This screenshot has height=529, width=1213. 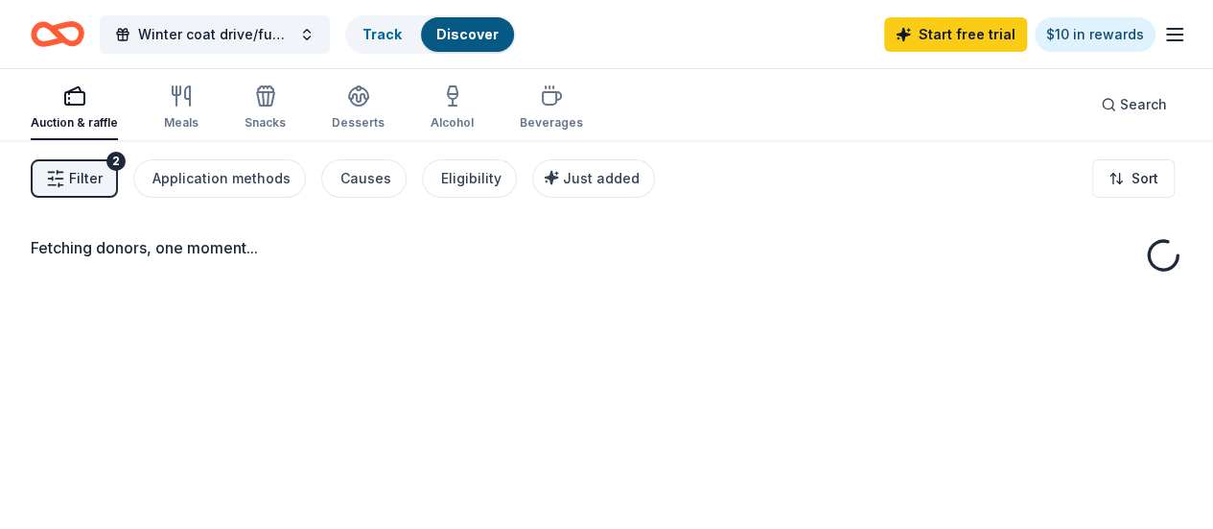 What do you see at coordinates (358, 123) in the screenshot?
I see `div: Desserts` at bounding box center [358, 123].